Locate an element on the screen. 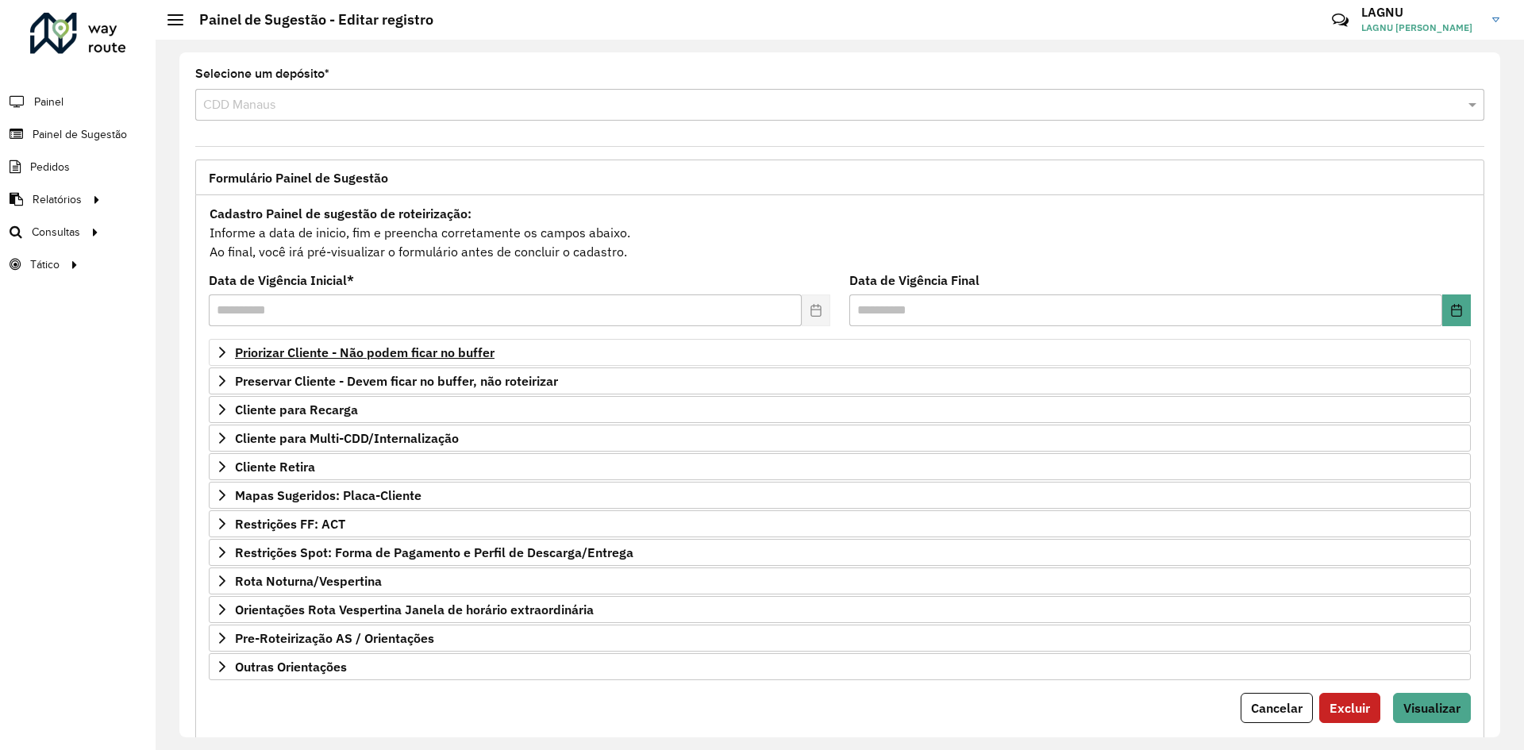 This screenshot has width=1524, height=750. span: Rota Noturna/Vespertina is located at coordinates (308, 581).